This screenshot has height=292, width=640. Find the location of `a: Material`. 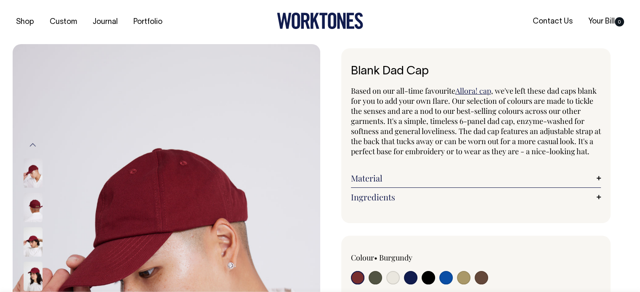

a: Material is located at coordinates (476, 178).